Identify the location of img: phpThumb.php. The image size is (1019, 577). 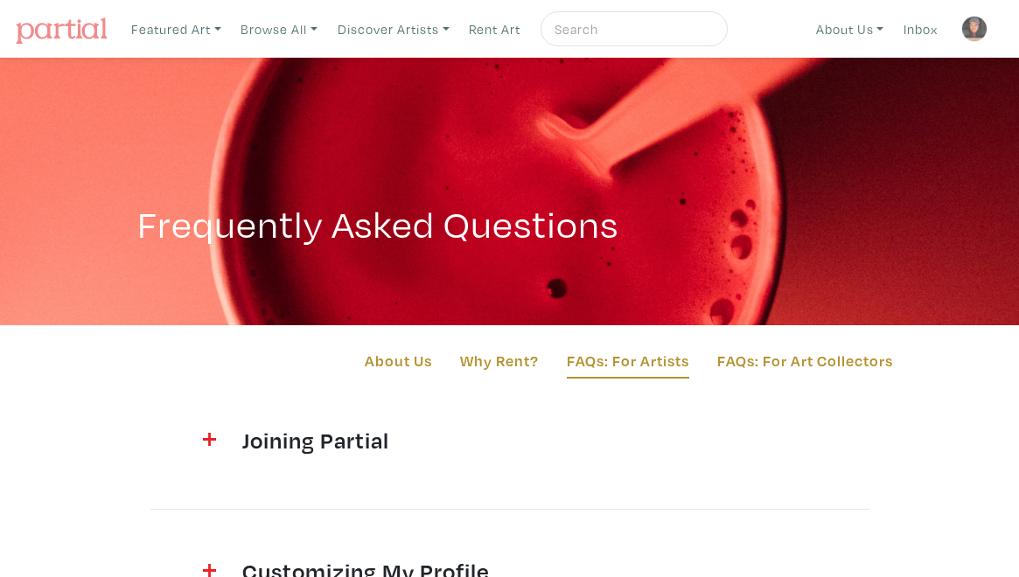
(975, 29).